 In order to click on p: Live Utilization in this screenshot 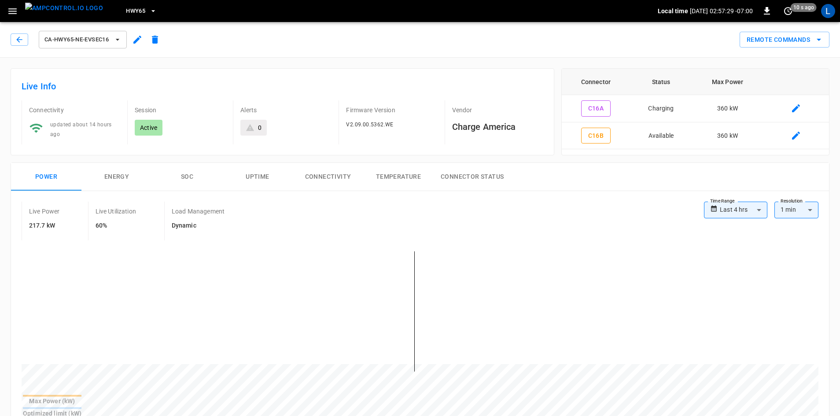, I will do `click(116, 211)`.